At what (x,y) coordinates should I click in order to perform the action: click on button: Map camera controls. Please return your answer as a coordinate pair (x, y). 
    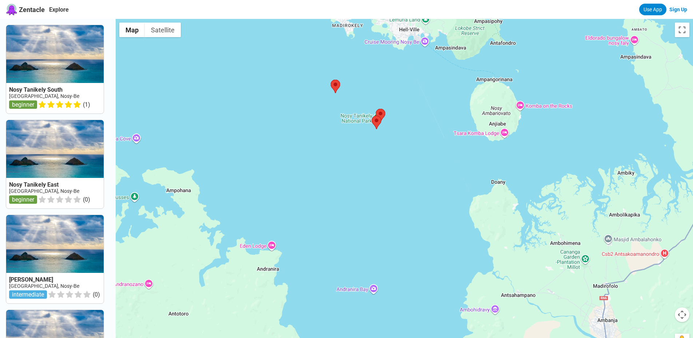
    Looking at the image, I should click on (682, 315).